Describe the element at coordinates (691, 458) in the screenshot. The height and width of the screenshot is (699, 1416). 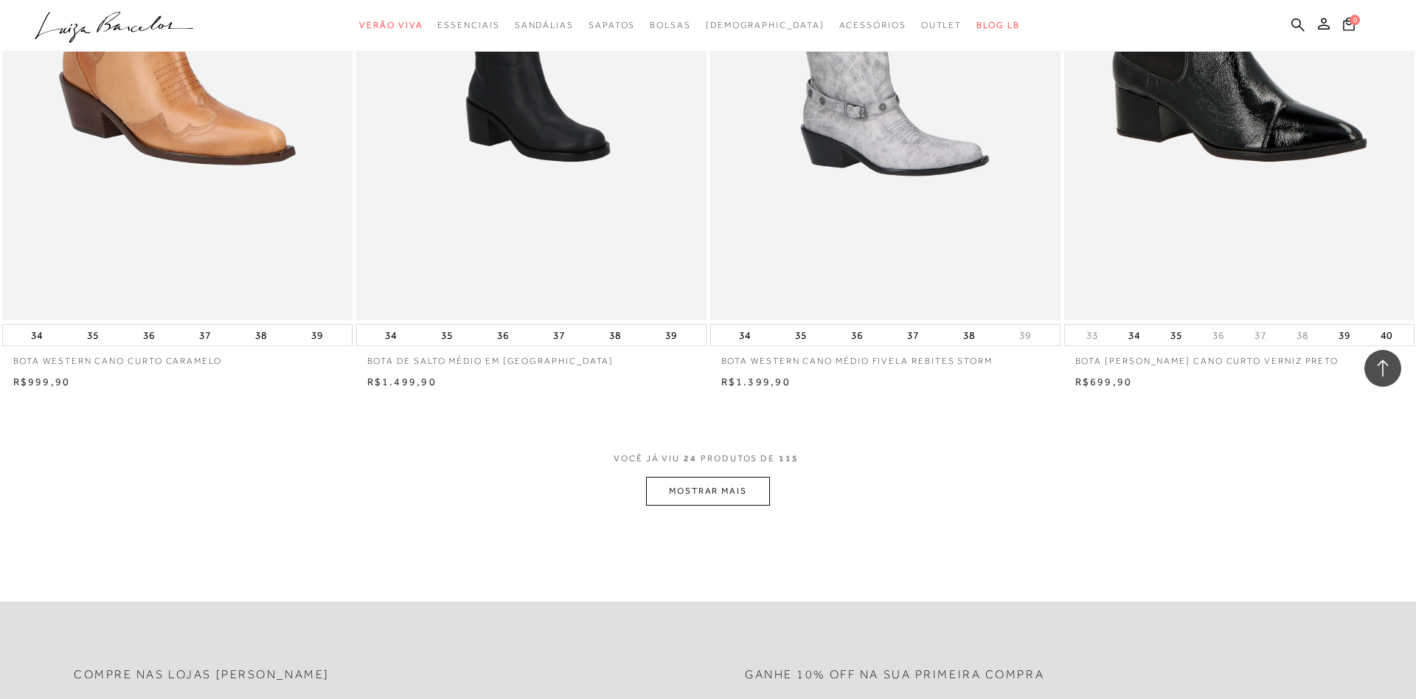
I see `span: 24` at that location.